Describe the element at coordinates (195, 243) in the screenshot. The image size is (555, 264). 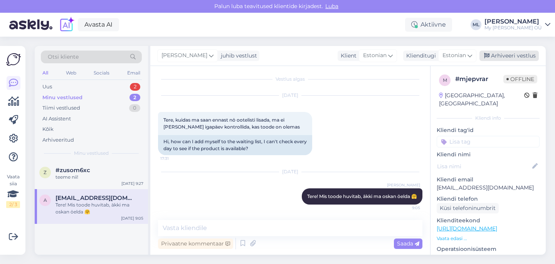
I see `div: Privaatne kommentaar` at that location.